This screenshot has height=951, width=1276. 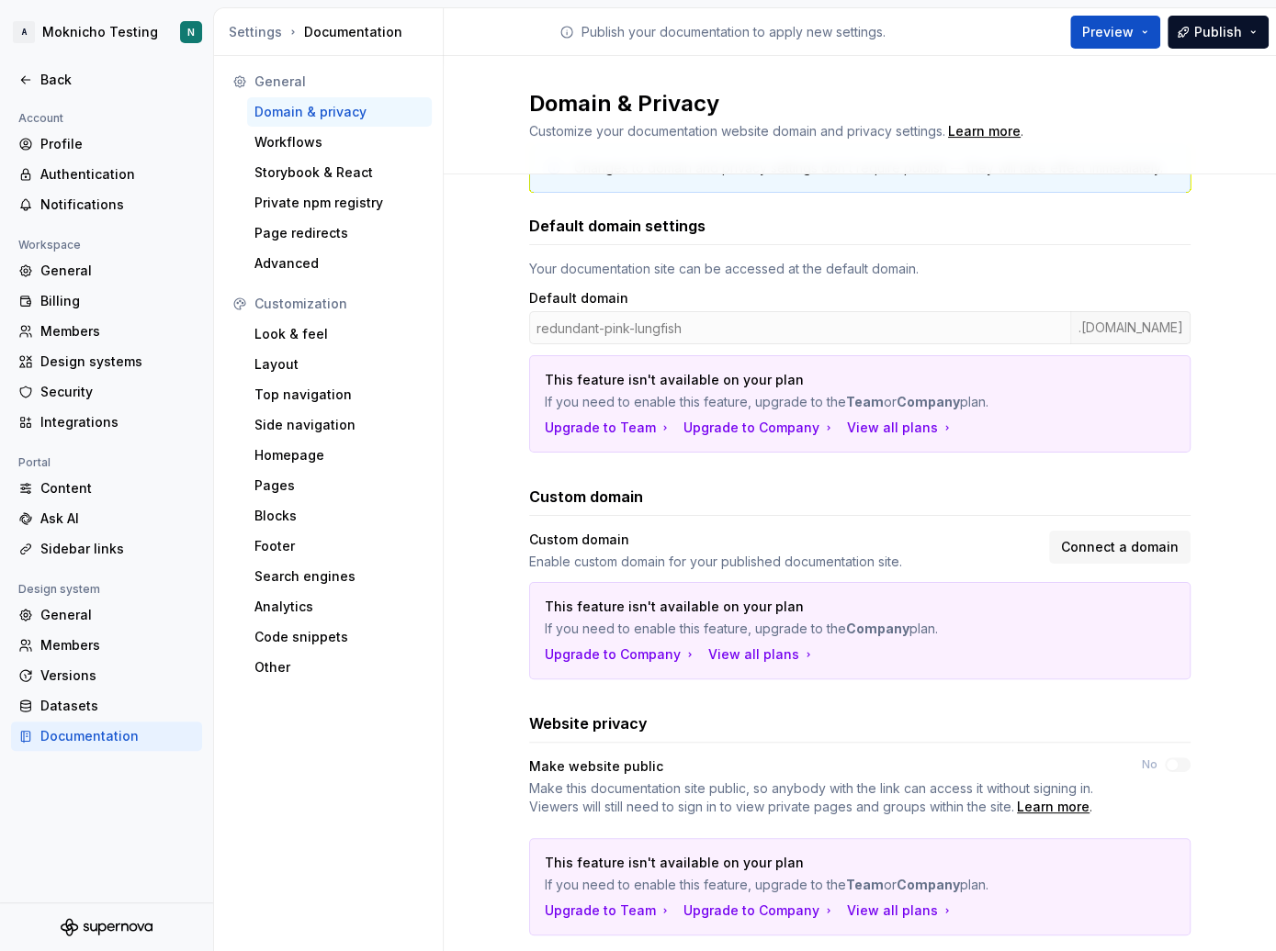 What do you see at coordinates (339, 577) in the screenshot?
I see `div: Search engines` at bounding box center [339, 577].